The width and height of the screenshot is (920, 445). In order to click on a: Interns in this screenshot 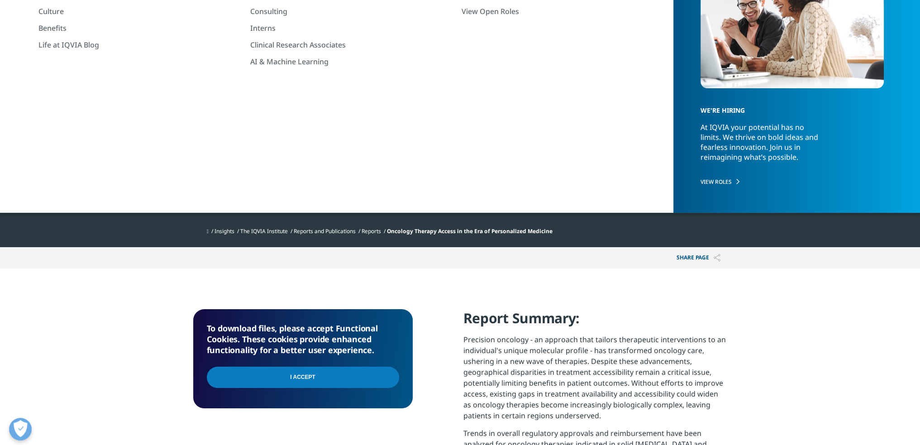, I will do `click(347, 28)`.